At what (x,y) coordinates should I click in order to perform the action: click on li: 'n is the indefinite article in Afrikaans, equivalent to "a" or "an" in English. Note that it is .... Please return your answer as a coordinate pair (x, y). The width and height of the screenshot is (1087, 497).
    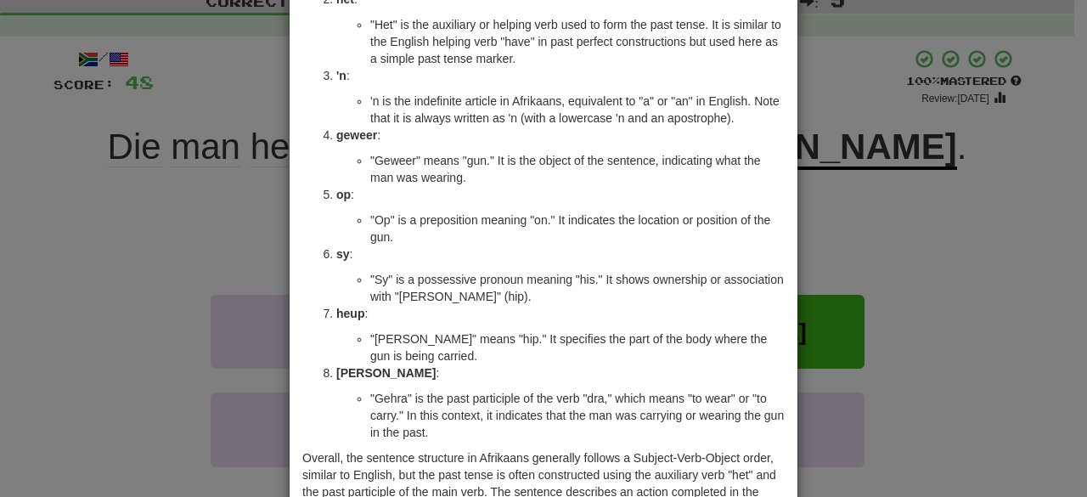
    Looking at the image, I should click on (578, 110).